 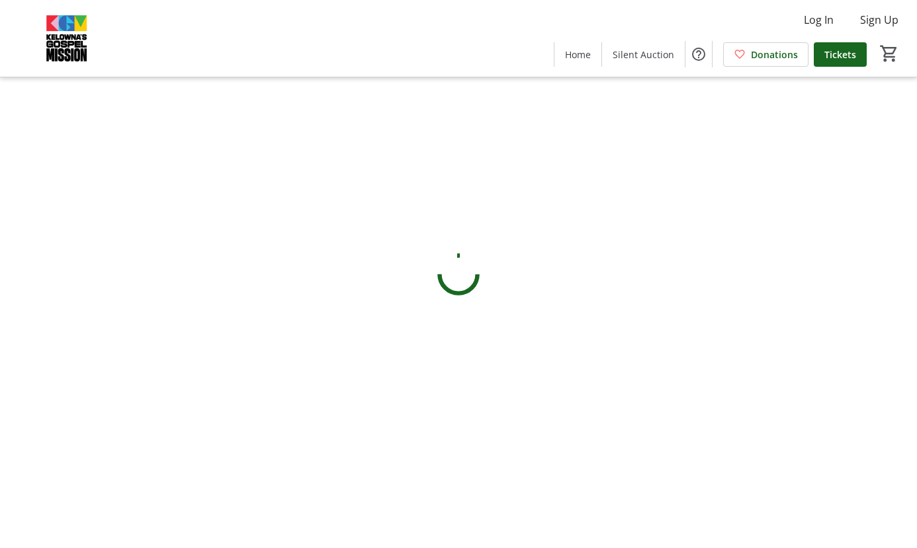 I want to click on span: Tickets, so click(x=840, y=54).